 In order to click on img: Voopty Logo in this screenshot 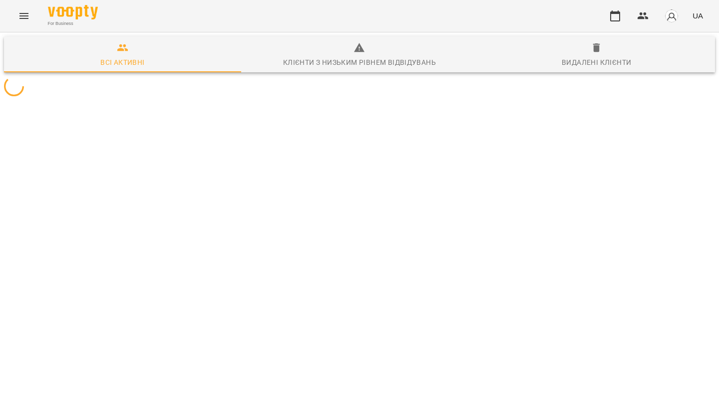, I will do `click(73, 12)`.